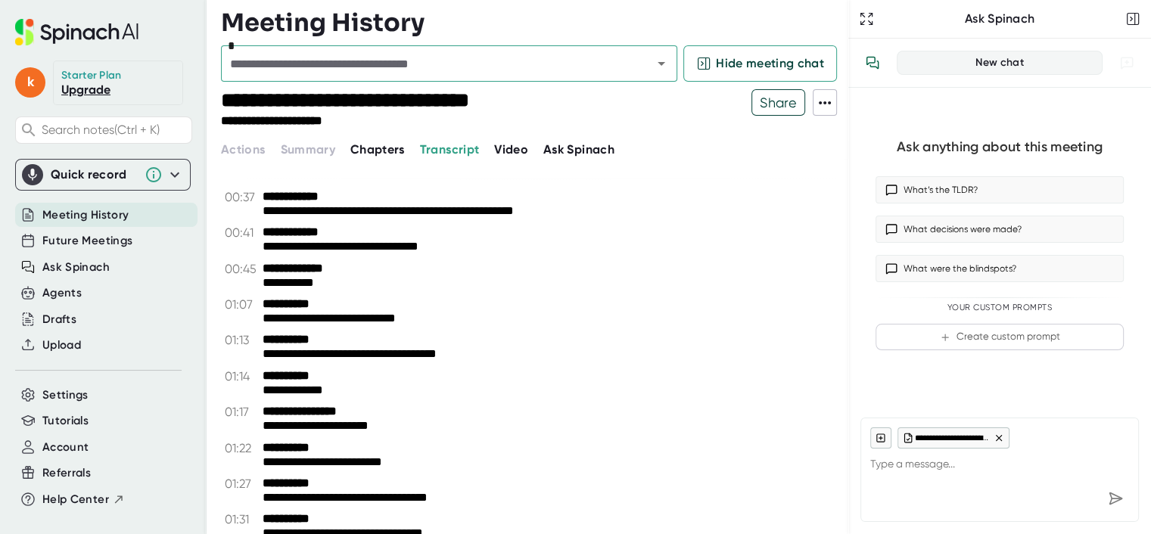 The height and width of the screenshot is (534, 1151). Describe the element at coordinates (377, 150) in the screenshot. I see `button: Chapters` at that location.